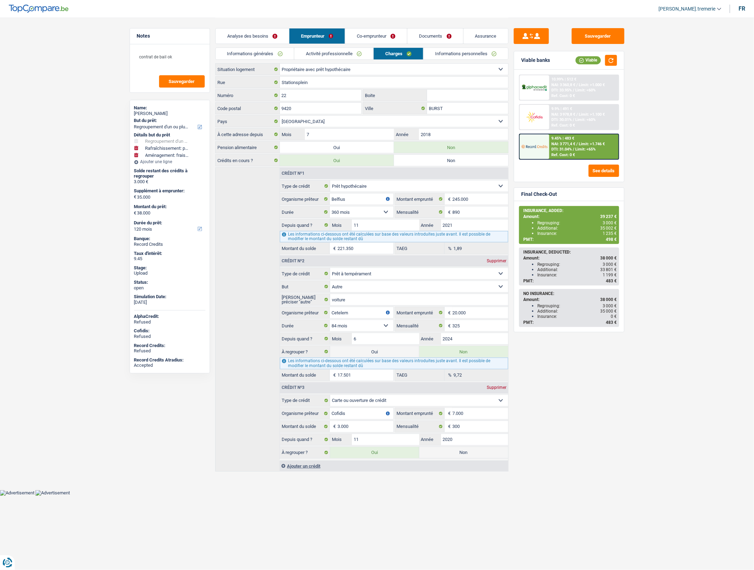 This screenshot has width=754, height=570. I want to click on span: NAI: 3 771,4 €, so click(564, 144).